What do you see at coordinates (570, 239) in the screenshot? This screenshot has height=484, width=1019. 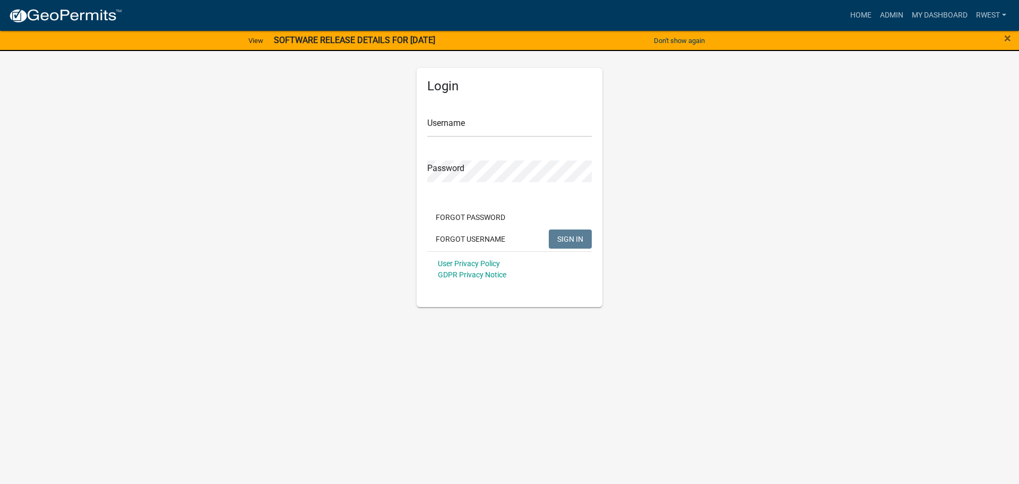 I see `button: SIGN IN` at bounding box center [570, 239].